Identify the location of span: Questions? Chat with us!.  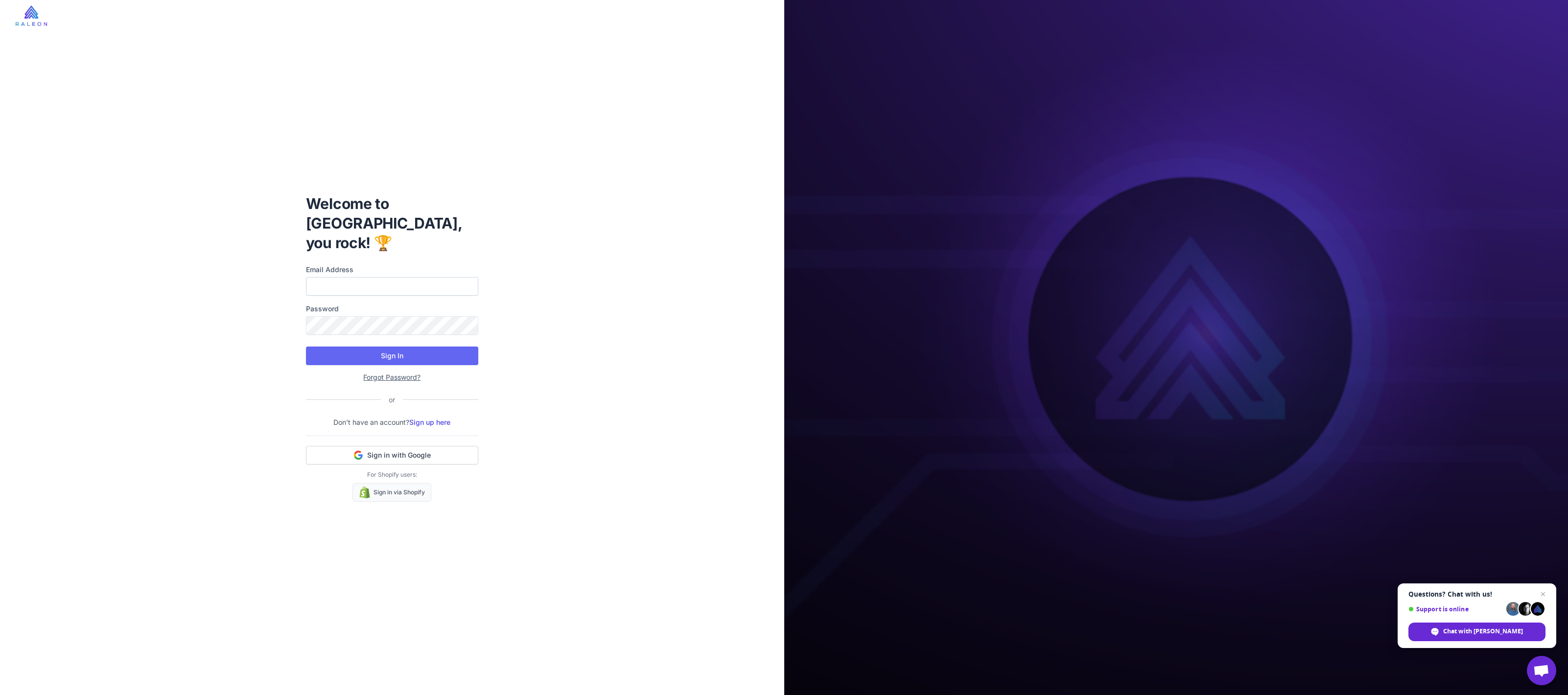
(1477, 594).